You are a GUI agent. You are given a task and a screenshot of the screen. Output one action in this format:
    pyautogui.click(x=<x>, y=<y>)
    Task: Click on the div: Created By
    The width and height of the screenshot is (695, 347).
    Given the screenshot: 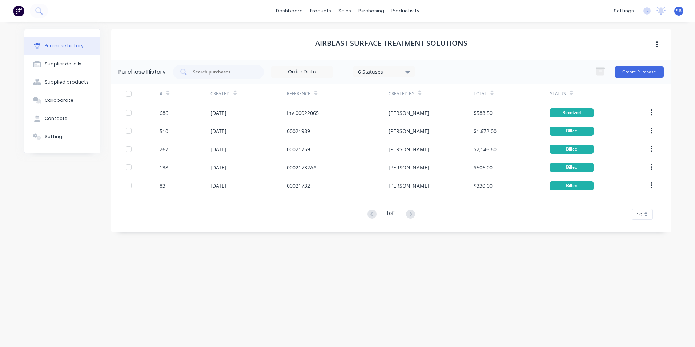 What is the action you would take?
    pyautogui.click(x=401, y=94)
    